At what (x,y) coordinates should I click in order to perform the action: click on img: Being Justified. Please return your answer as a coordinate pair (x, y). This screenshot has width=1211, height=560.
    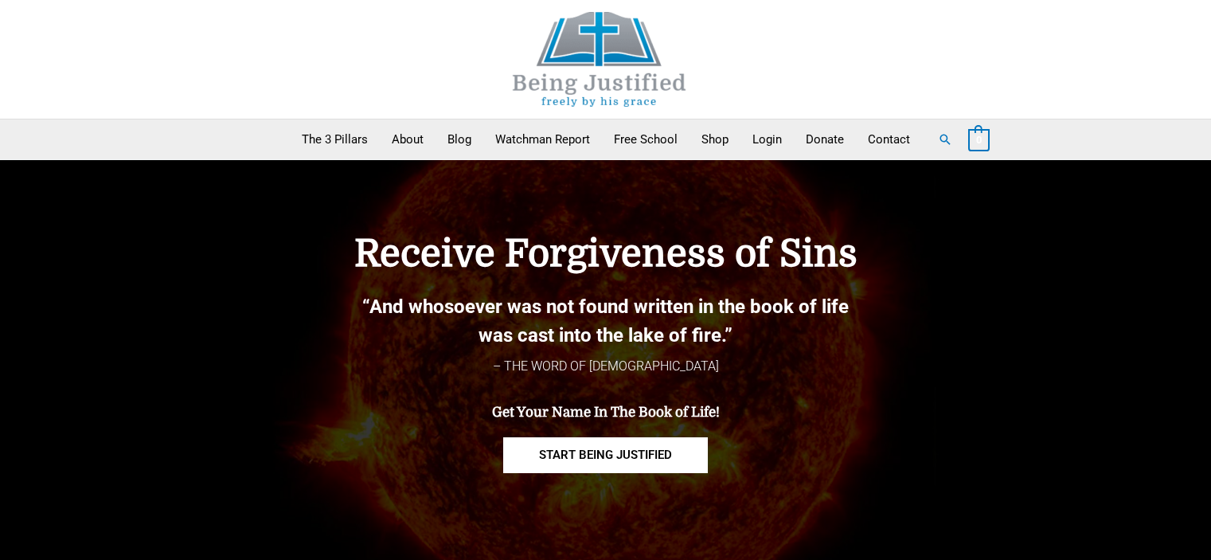
    Looking at the image, I should click on (600, 59).